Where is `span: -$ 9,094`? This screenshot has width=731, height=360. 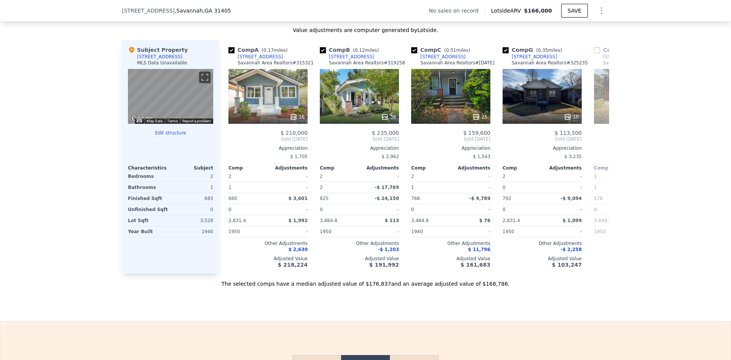 span: -$ 9,094 is located at coordinates (571, 198).